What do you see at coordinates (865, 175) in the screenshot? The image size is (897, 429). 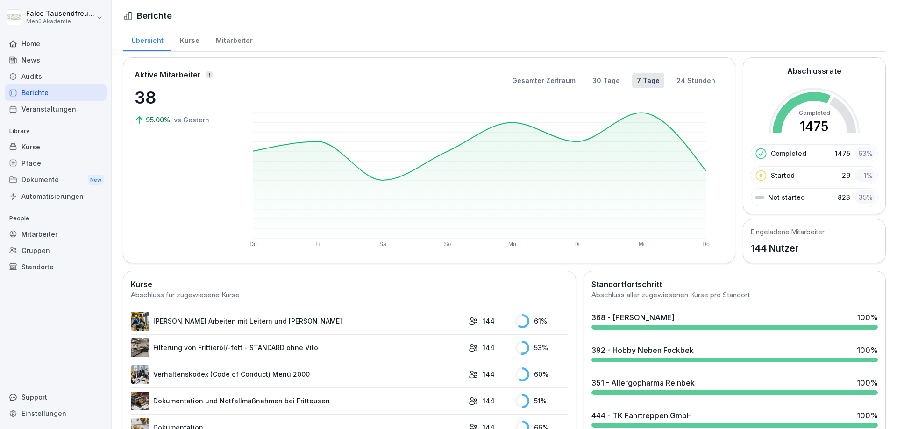 I see `div: 1 %` at bounding box center [865, 175].